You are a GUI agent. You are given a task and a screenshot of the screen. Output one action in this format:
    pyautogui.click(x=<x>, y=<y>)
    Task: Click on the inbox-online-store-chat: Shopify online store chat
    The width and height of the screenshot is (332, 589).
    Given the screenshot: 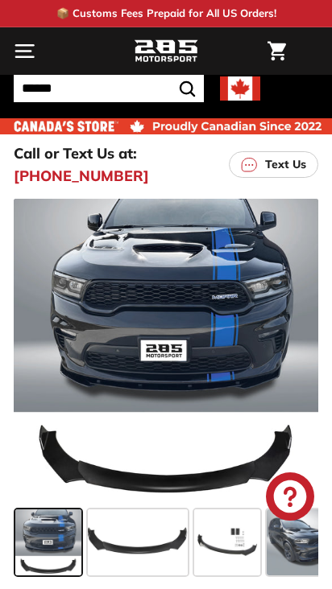 What is the action you would take?
    pyautogui.click(x=290, y=498)
    